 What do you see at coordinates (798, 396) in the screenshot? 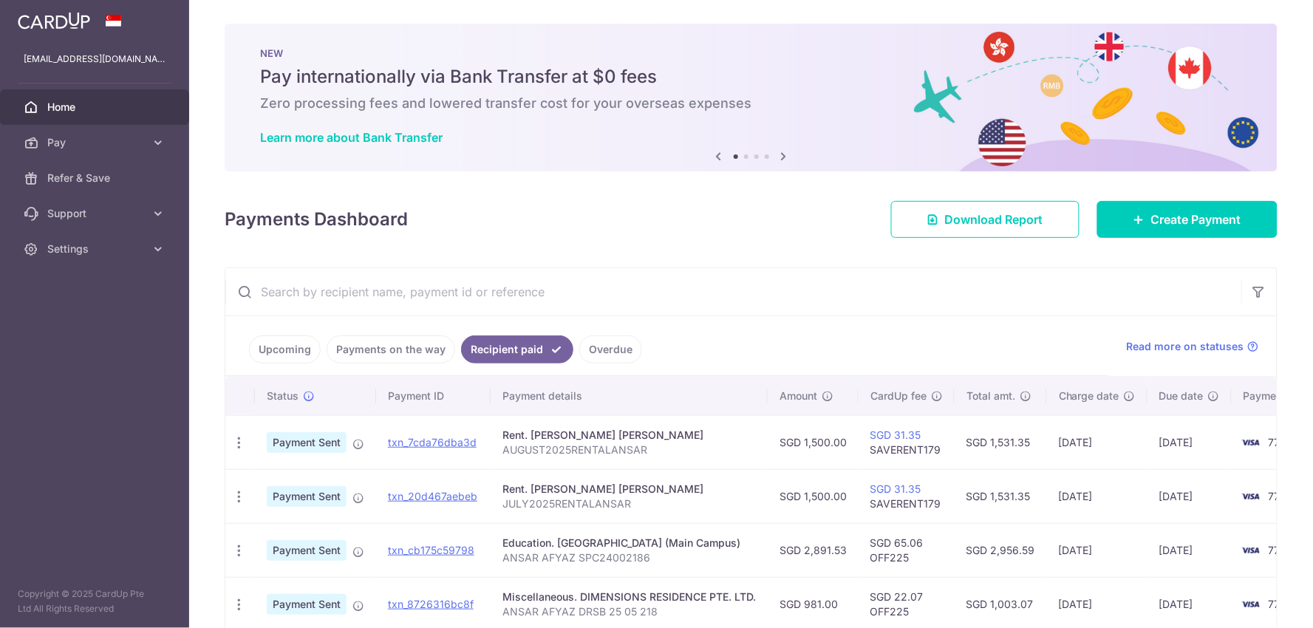
I see `span: Amount` at bounding box center [798, 396].